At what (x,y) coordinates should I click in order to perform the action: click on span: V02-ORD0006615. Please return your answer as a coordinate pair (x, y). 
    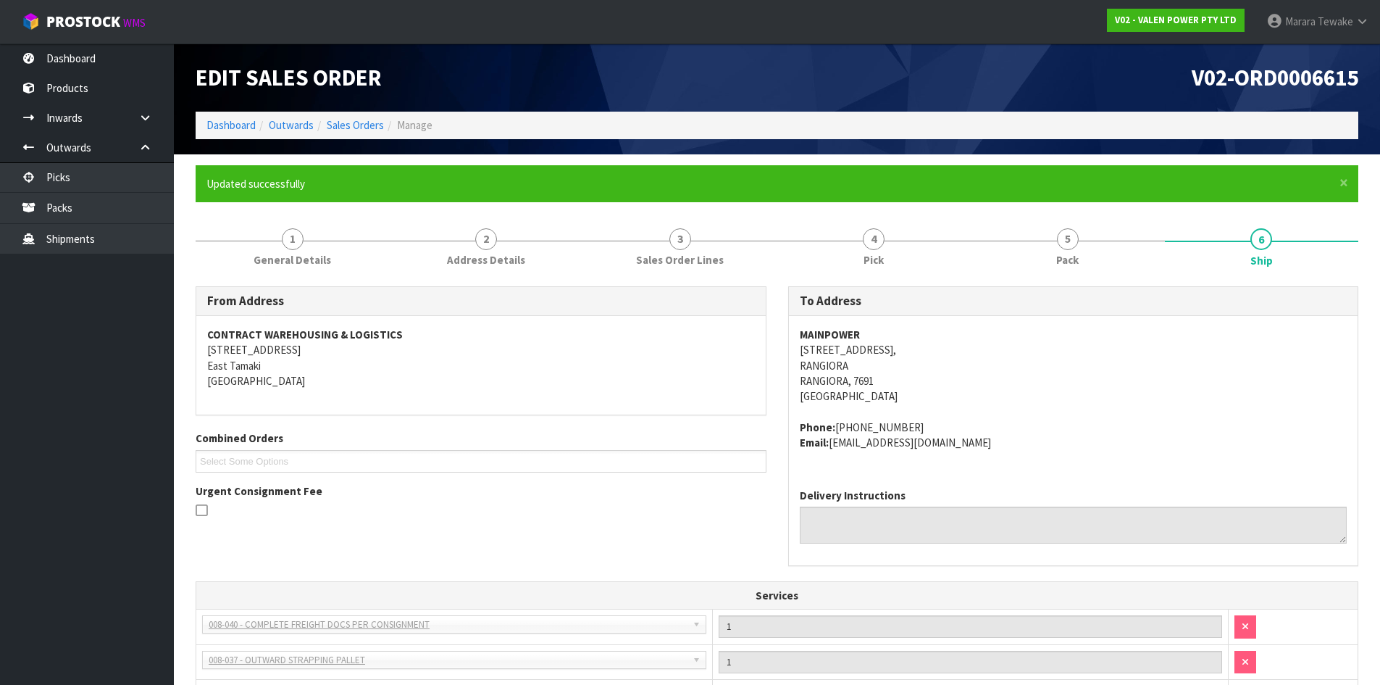
    Looking at the image, I should click on (1275, 78).